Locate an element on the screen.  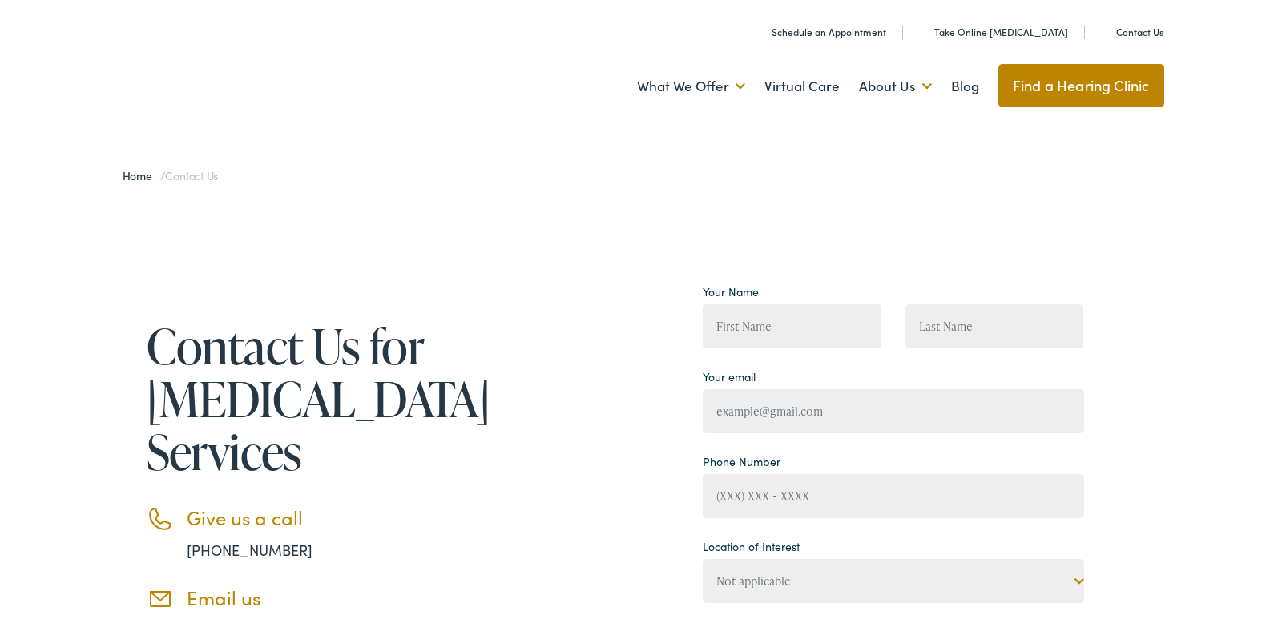
a: Schedule an Appointment is located at coordinates (820, 31).